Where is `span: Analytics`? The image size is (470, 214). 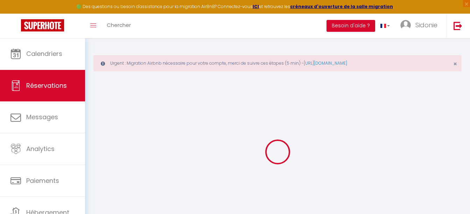 span: Analytics is located at coordinates (40, 149).